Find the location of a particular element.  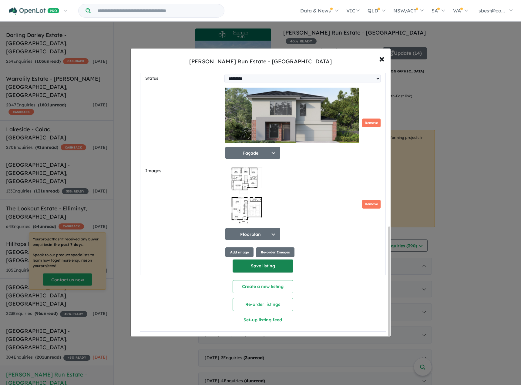

img: Openlot PRO Logo White is located at coordinates (34, 11).